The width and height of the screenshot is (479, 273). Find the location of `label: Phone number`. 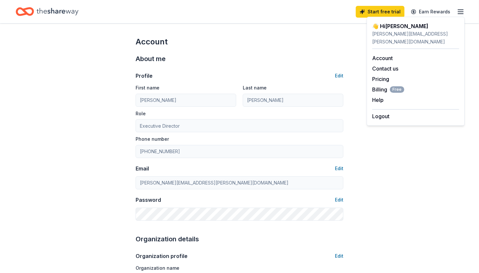

label: Phone number is located at coordinates (152, 139).